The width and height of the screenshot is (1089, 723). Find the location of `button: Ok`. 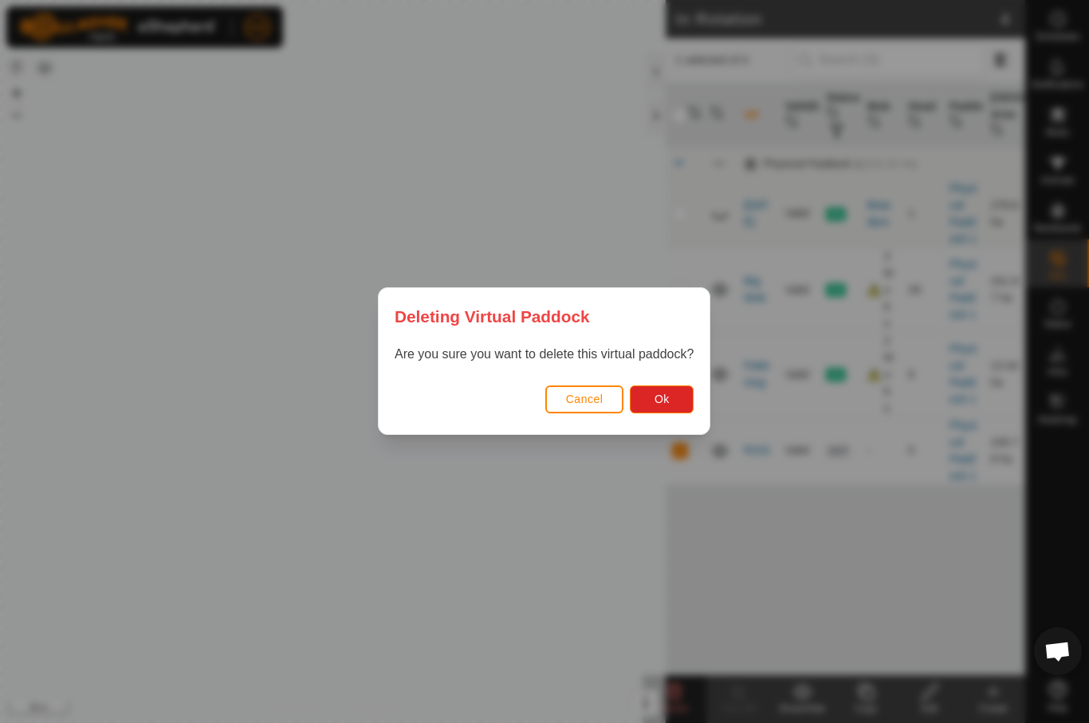

button: Ok is located at coordinates (663, 399).